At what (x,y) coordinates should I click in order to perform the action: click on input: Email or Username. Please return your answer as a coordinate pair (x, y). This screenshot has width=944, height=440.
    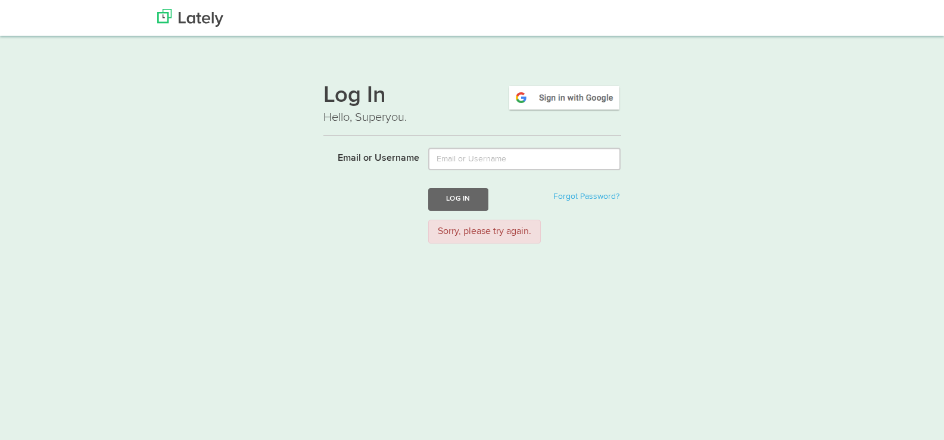
    Looking at the image, I should click on (524, 159).